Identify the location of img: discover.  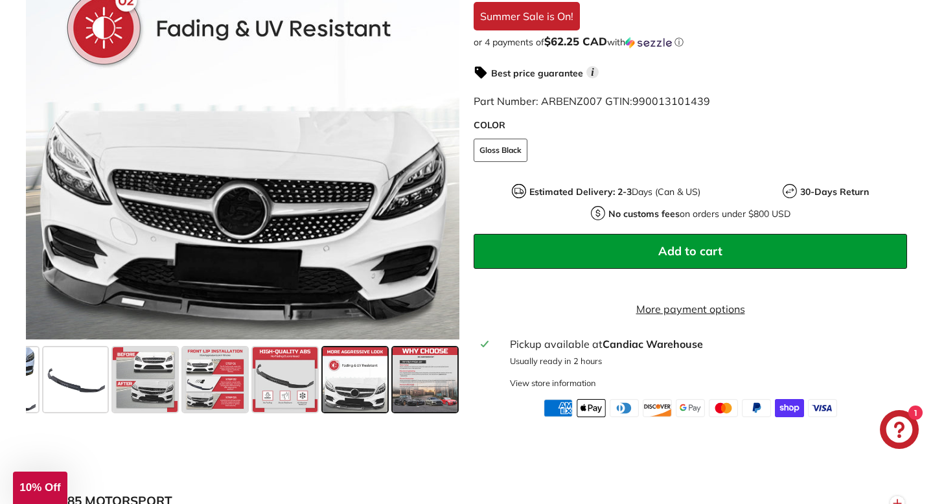
(657, 408).